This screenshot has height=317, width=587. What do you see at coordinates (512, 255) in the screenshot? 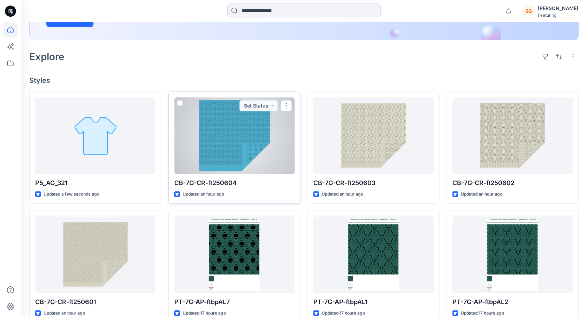
I see `a: PT-7G-AP-ftbpAL2` at bounding box center [512, 255].